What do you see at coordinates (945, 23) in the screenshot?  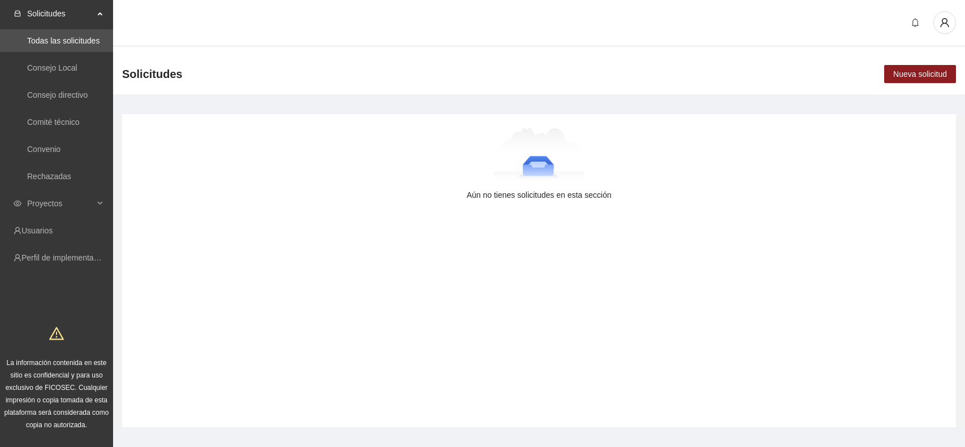 I see `button: user` at bounding box center [945, 23].